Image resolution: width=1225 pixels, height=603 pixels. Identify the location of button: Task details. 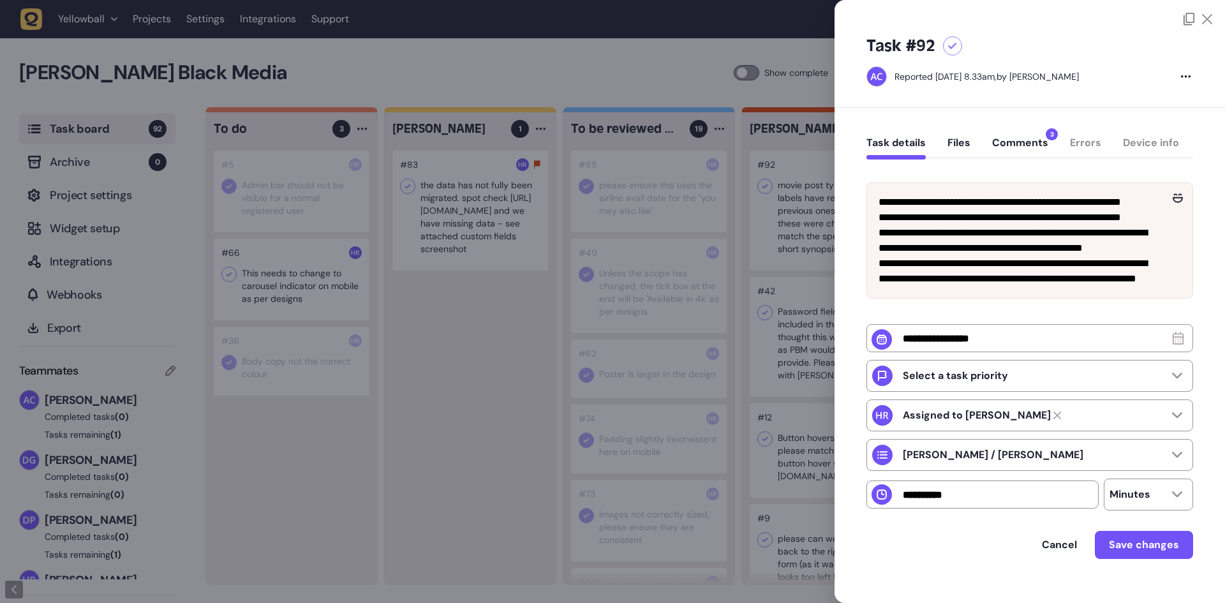
(896, 148).